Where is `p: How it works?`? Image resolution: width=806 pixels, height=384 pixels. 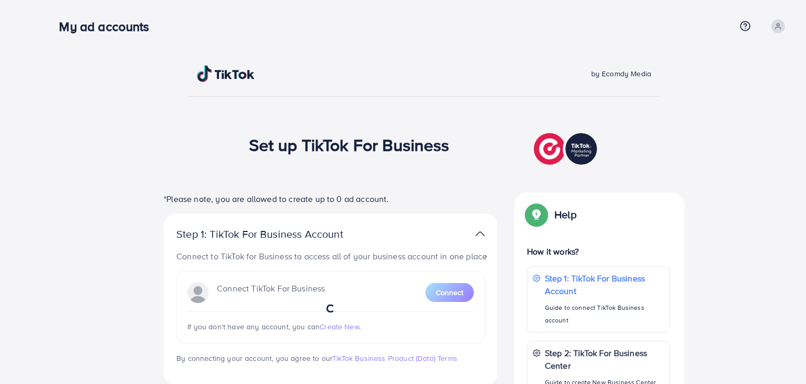 p: How it works? is located at coordinates (598, 252).